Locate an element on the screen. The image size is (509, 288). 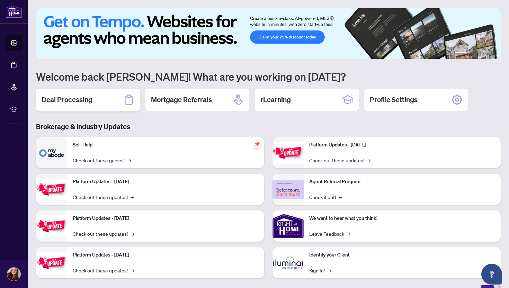
p: Identify your Client is located at coordinates (402, 255).